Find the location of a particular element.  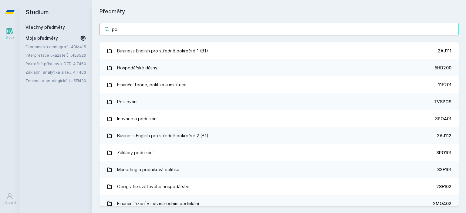

div: Hospodářské dějiny is located at coordinates (137, 68).